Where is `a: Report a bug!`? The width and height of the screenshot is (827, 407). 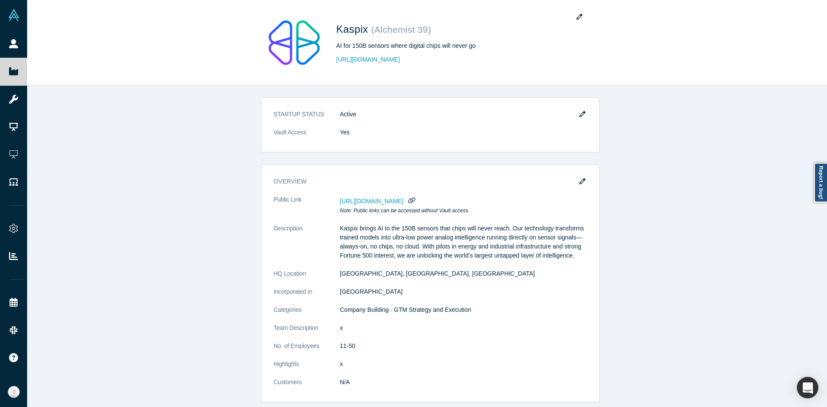 a: Report a bug! is located at coordinates (821, 183).